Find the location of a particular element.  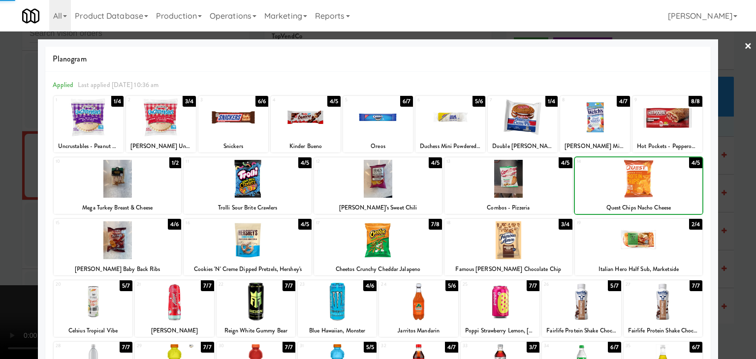

div: Quest Chips Nacho Cheese is located at coordinates (638, 208).